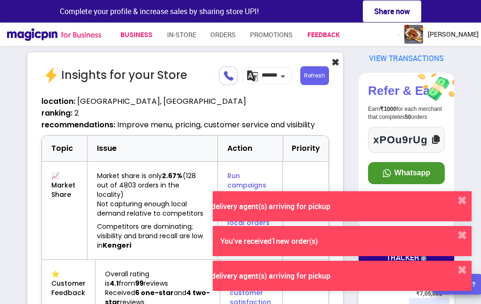 This screenshot has height=304, width=481. What do you see at coordinates (182, 35) in the screenshot?
I see `a: In-store` at bounding box center [182, 35].